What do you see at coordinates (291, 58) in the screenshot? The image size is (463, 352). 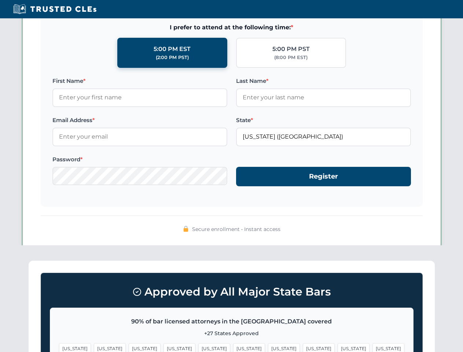 I see `div: (8:00 PM EST)` at bounding box center [291, 58].